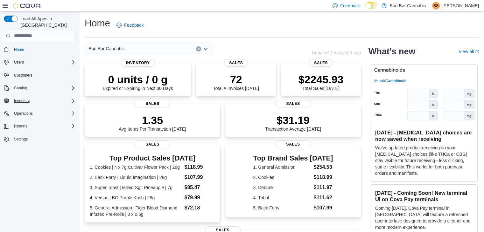  Describe the element at coordinates (282, 178) in the screenshot. I see `dt: 2. Cookies` at that location.